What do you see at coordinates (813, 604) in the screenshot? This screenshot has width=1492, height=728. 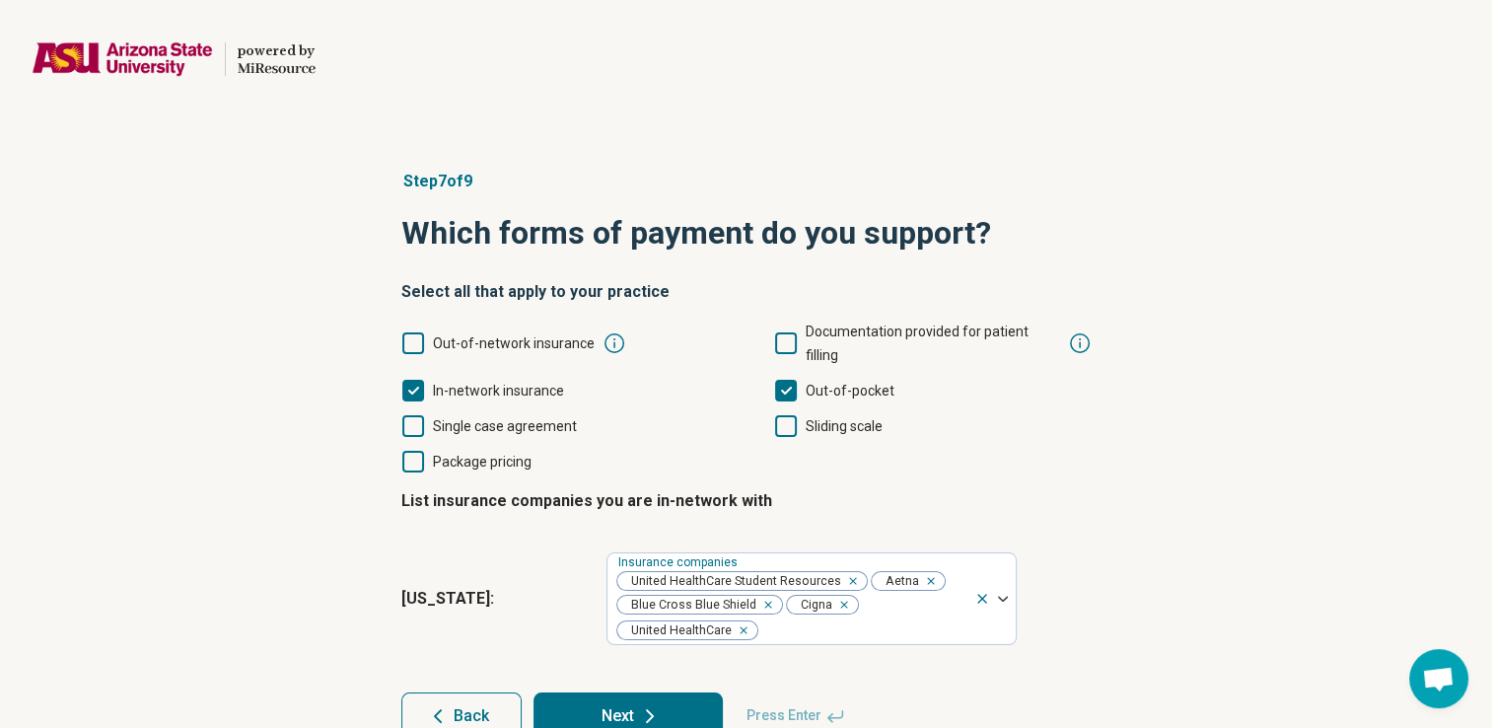 I see `span: Cigna` at bounding box center [813, 604].